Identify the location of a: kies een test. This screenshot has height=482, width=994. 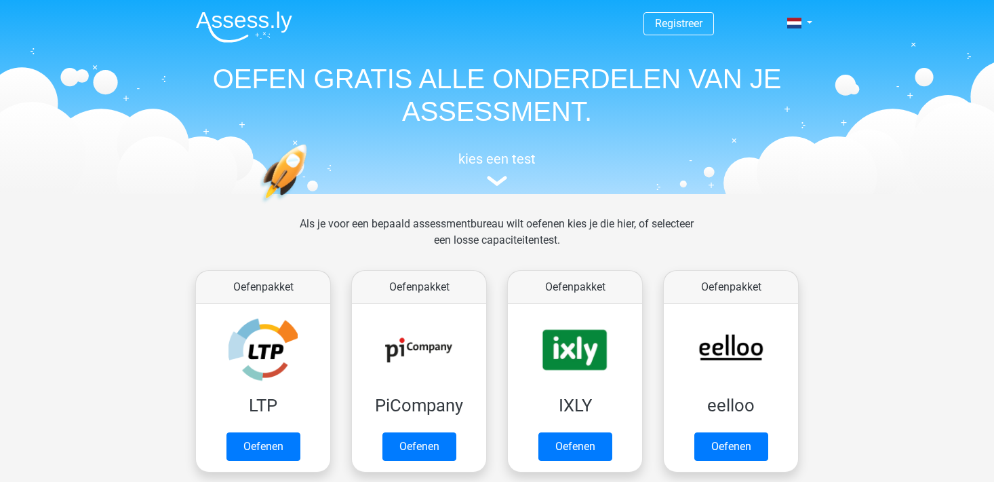
(497, 168).